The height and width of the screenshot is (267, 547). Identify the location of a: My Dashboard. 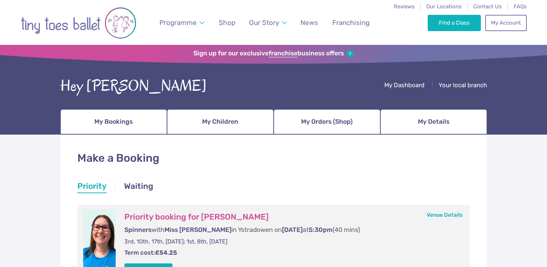
(404, 86).